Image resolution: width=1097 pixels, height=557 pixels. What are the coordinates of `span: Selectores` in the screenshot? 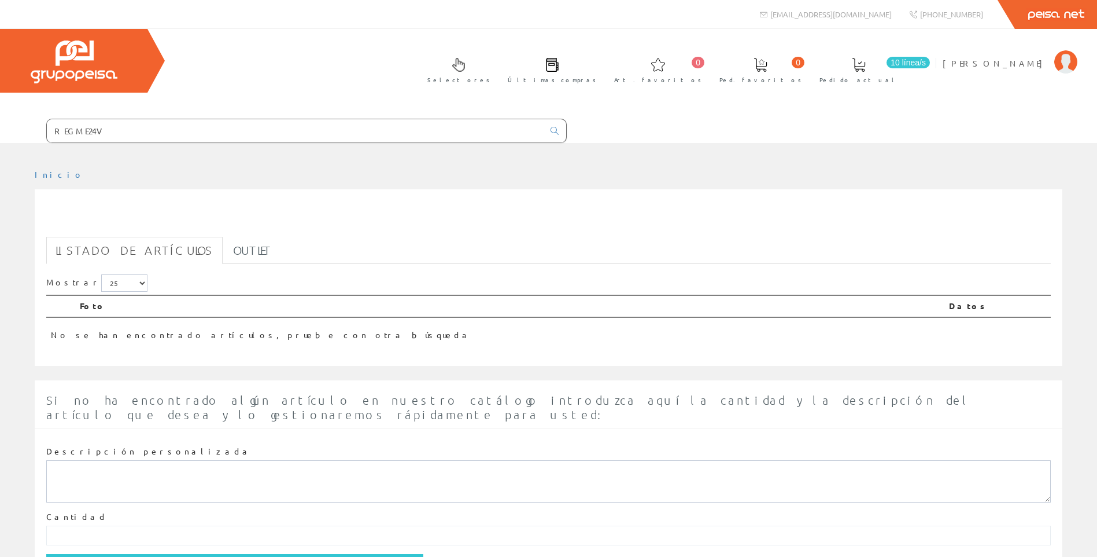 It's located at (459, 80).